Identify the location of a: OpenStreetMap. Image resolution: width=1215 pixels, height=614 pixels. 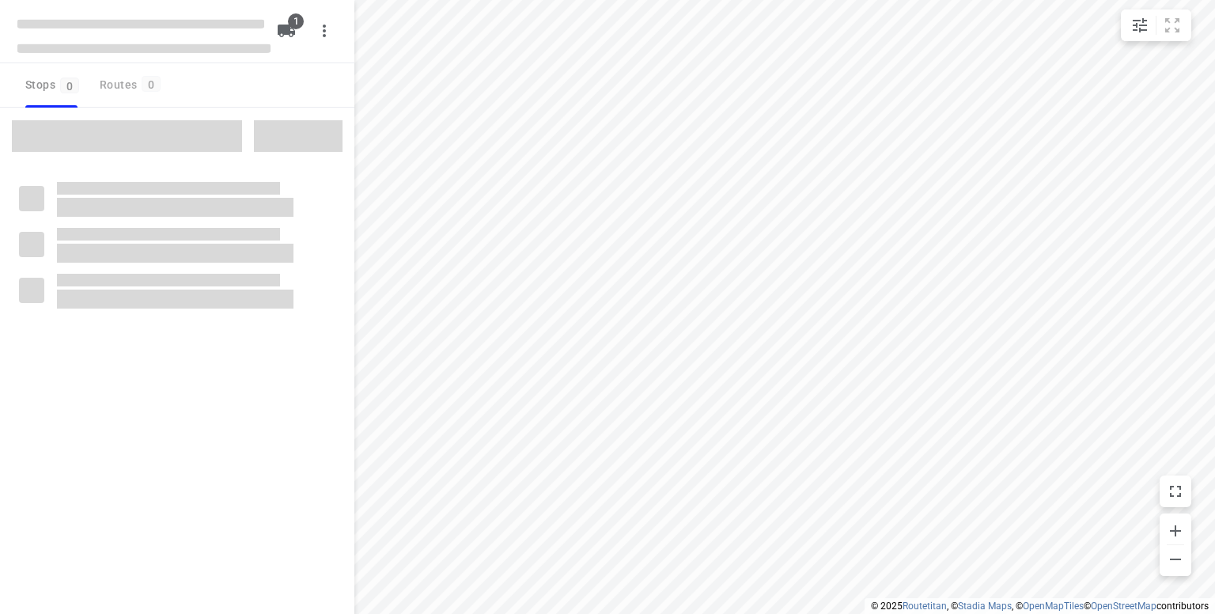
(1124, 606).